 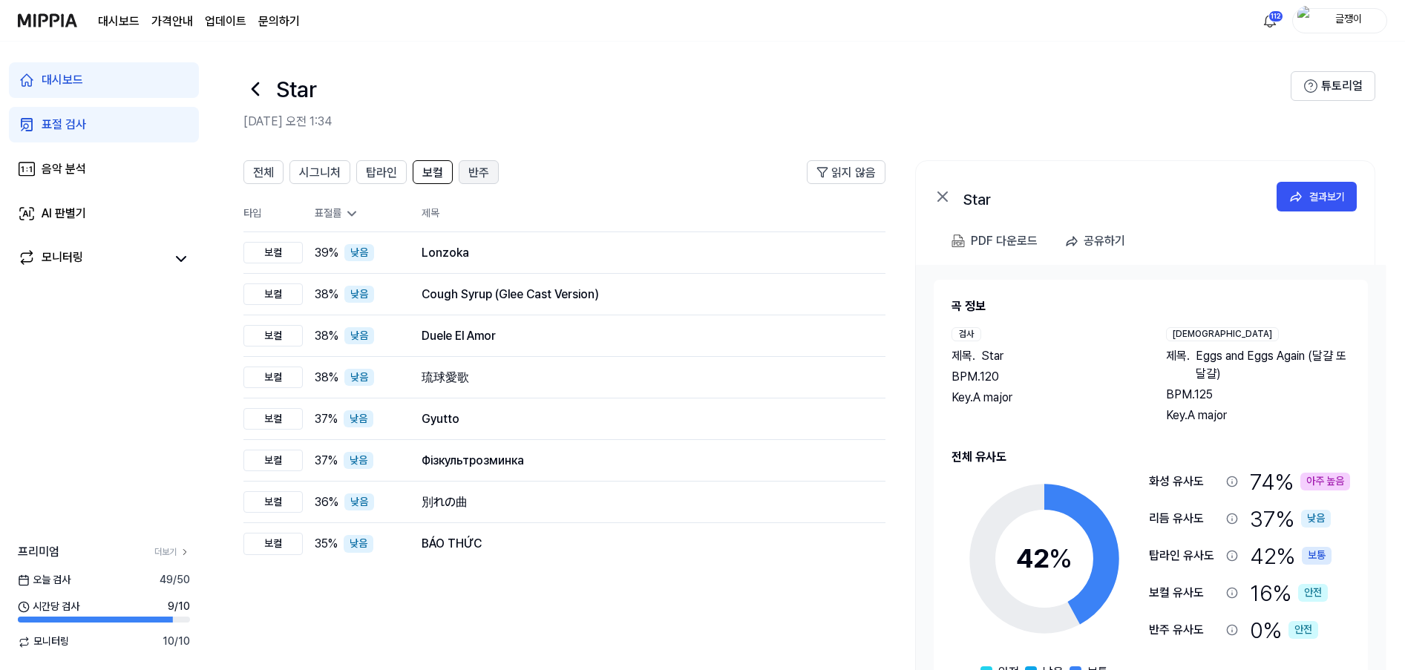 What do you see at coordinates (264, 173) in the screenshot?
I see `span: 전체` at bounding box center [264, 173].